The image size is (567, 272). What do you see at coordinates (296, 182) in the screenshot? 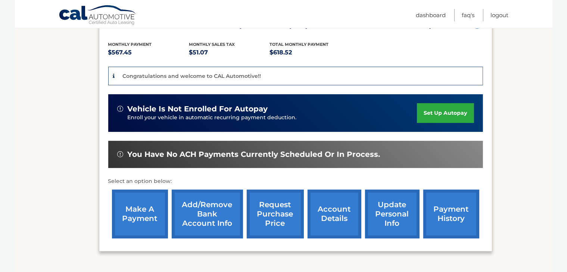
I see `p: Select an option below:` at bounding box center [296, 182].